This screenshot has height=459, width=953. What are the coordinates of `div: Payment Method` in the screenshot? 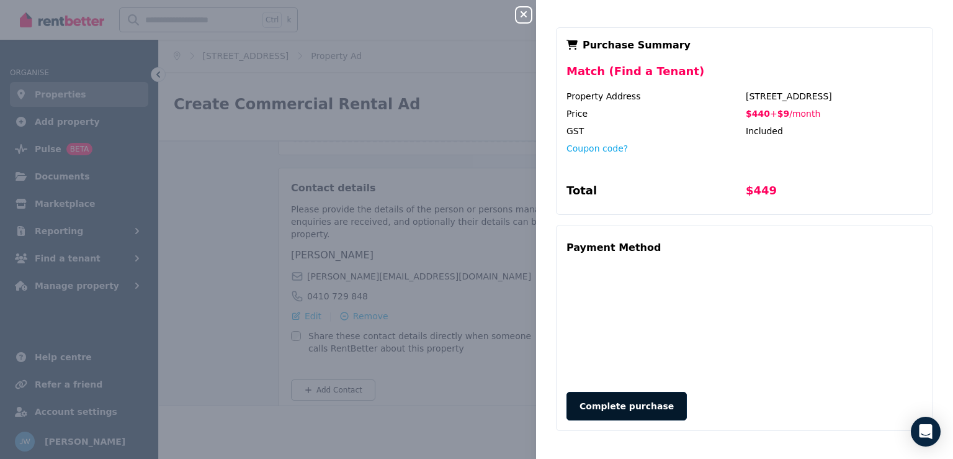 It's located at (614, 248).